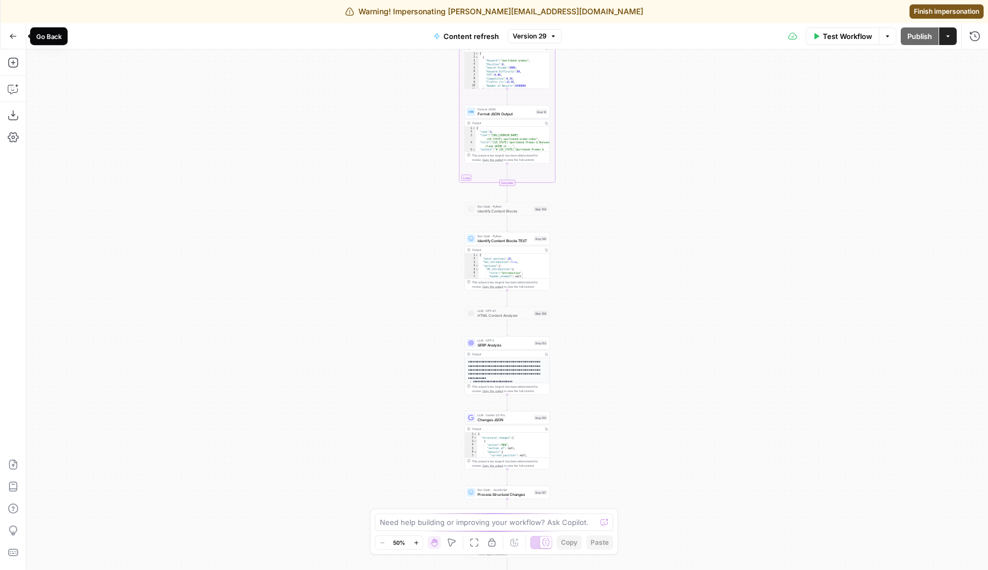  Describe the element at coordinates (475, 452) in the screenshot. I see `span: Toggle code folding, rows 6 through 11` at that location.